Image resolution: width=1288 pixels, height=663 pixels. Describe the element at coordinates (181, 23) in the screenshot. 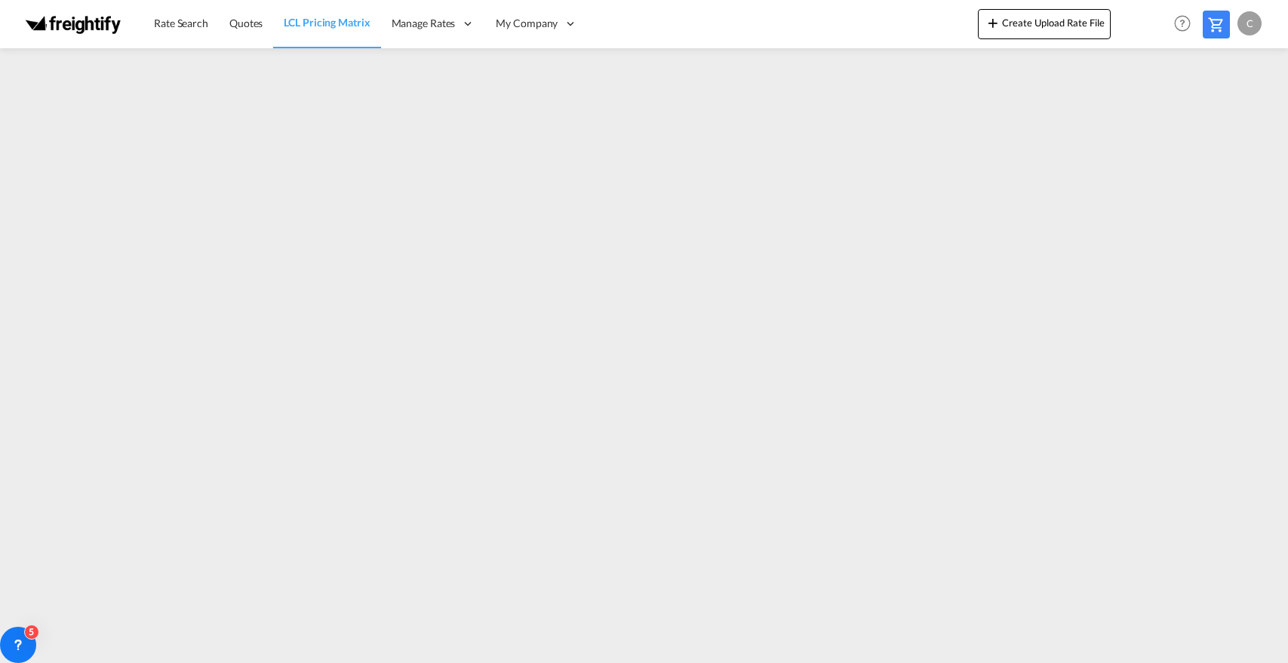

I see `span: Rate Search` at that location.